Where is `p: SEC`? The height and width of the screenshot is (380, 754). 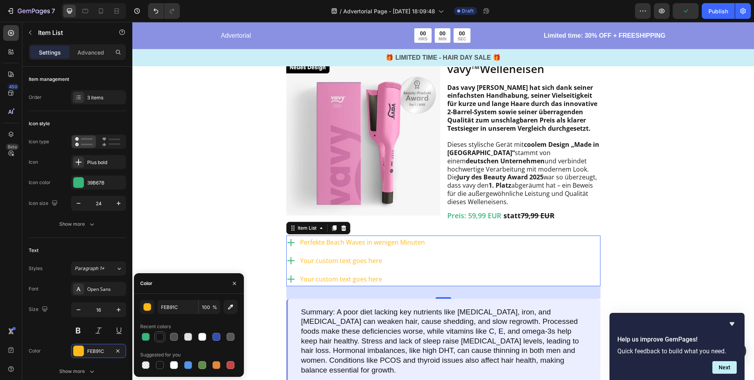
p: SEC is located at coordinates (330, 17).